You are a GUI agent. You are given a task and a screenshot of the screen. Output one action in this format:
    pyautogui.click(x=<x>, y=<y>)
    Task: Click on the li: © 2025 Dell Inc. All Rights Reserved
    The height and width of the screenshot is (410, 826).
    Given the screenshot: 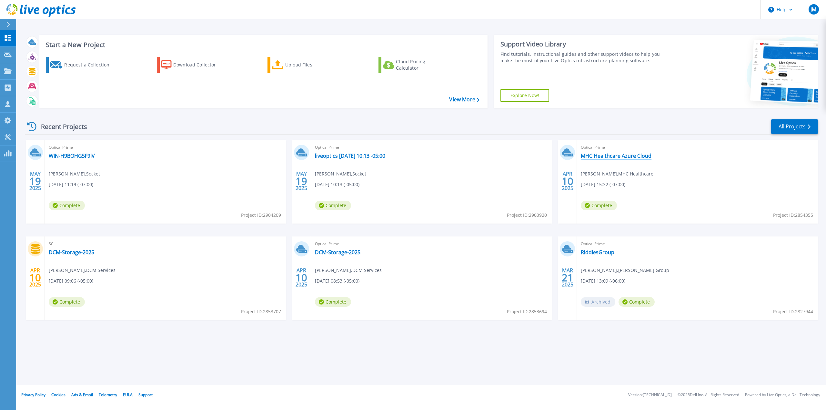 What is the action you would take?
    pyautogui.click(x=708, y=395)
    